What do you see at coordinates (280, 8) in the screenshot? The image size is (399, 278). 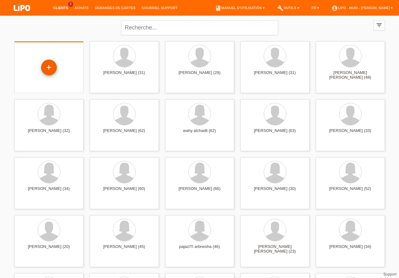 I see `i: build` at bounding box center [280, 8].